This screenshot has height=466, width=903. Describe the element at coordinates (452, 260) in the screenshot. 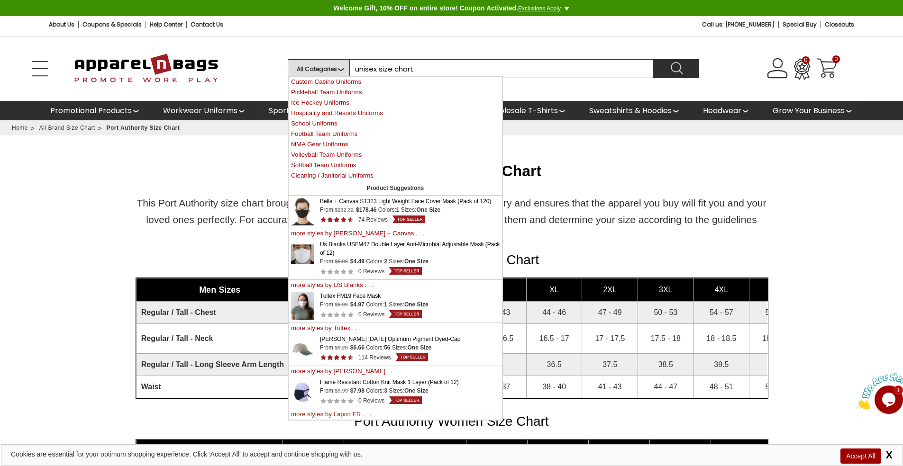

I see `h2: Port Authority Men Size Chart` at that location.